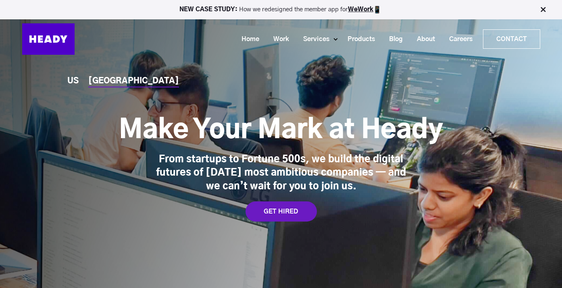  Describe the element at coordinates (543, 10) in the screenshot. I see `img: Close Bar` at that location.